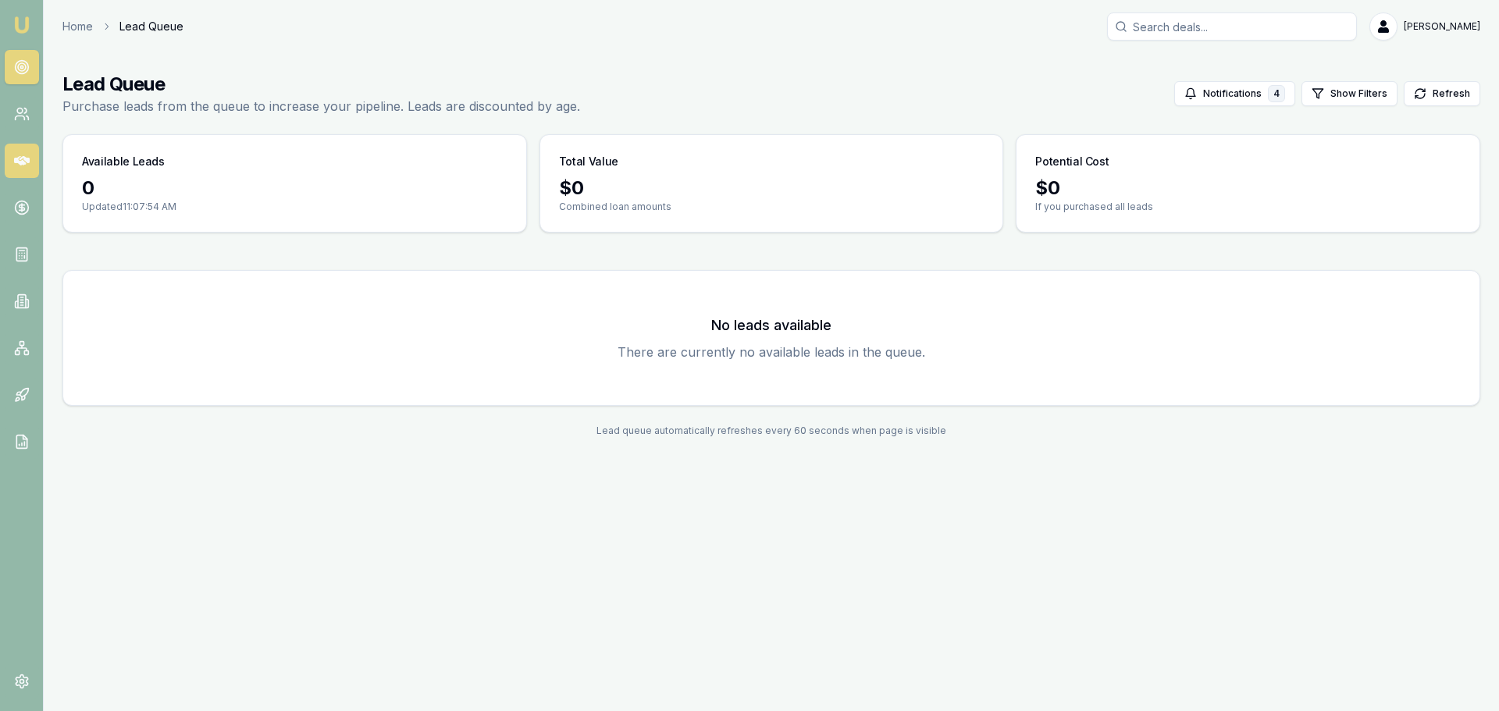  What do you see at coordinates (1277, 94) in the screenshot?
I see `div: 4` at bounding box center [1277, 94].